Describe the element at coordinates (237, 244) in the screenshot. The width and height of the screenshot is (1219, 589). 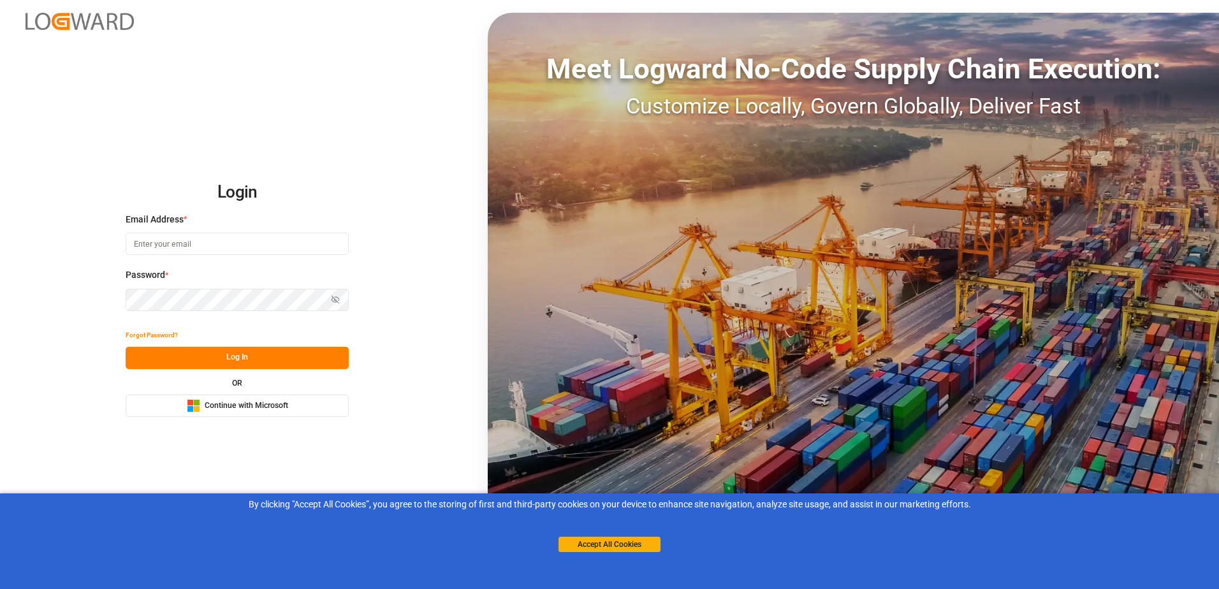
I see `input: Enter your email` at that location.